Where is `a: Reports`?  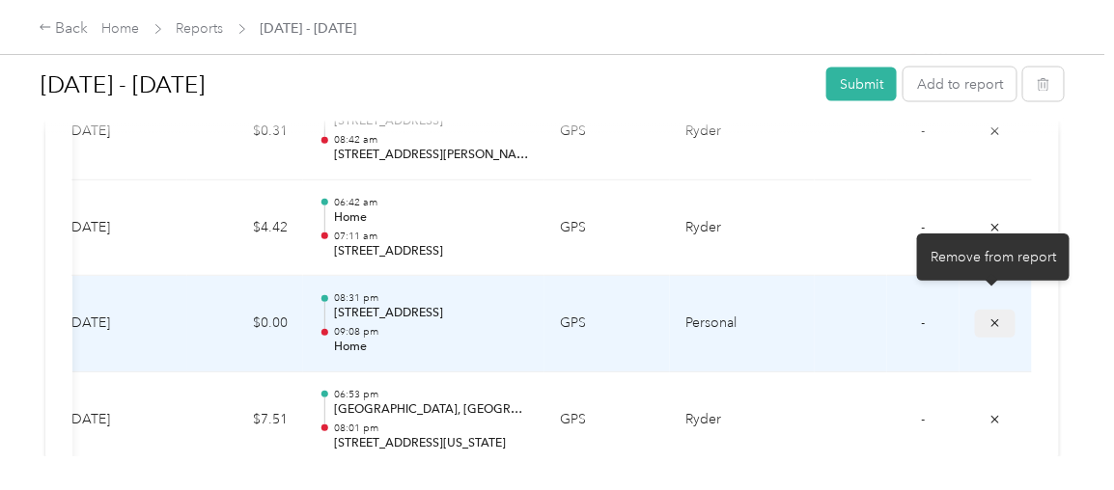
a: Reports is located at coordinates (200, 28).